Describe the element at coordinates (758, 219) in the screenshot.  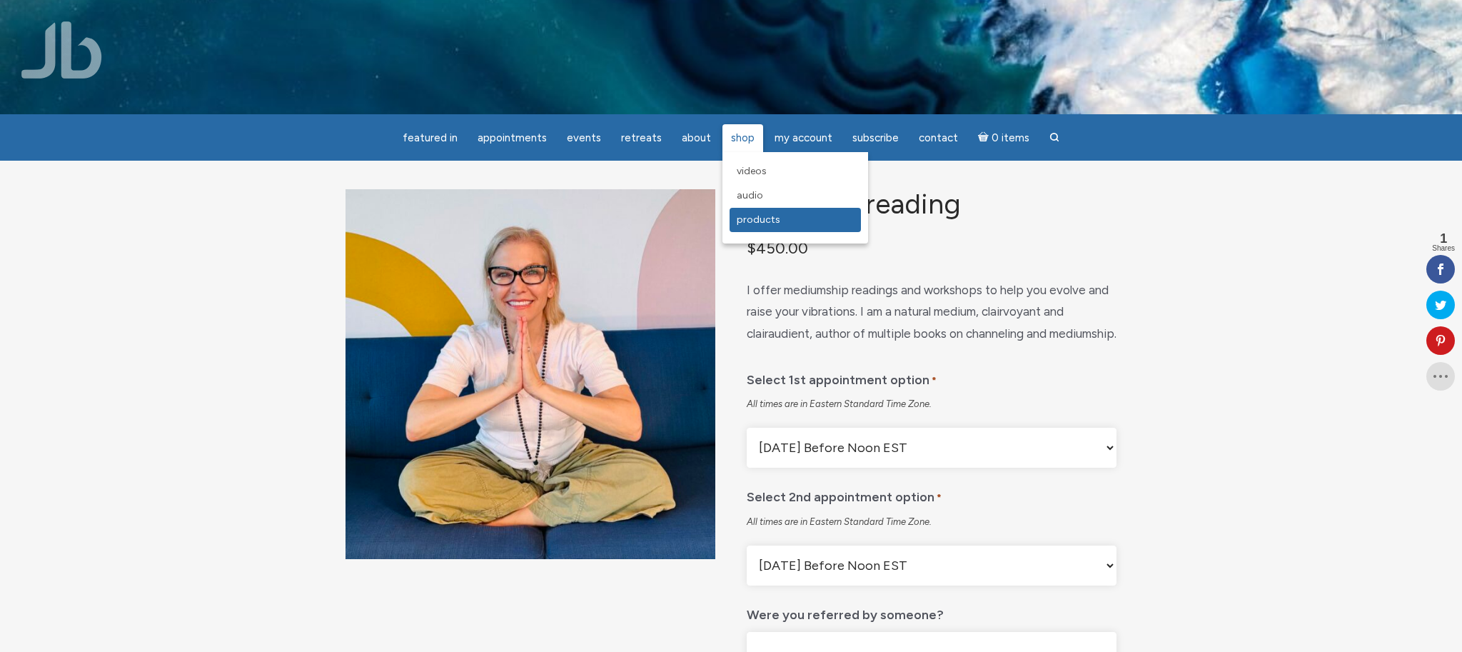
I see `span: Products` at that location.